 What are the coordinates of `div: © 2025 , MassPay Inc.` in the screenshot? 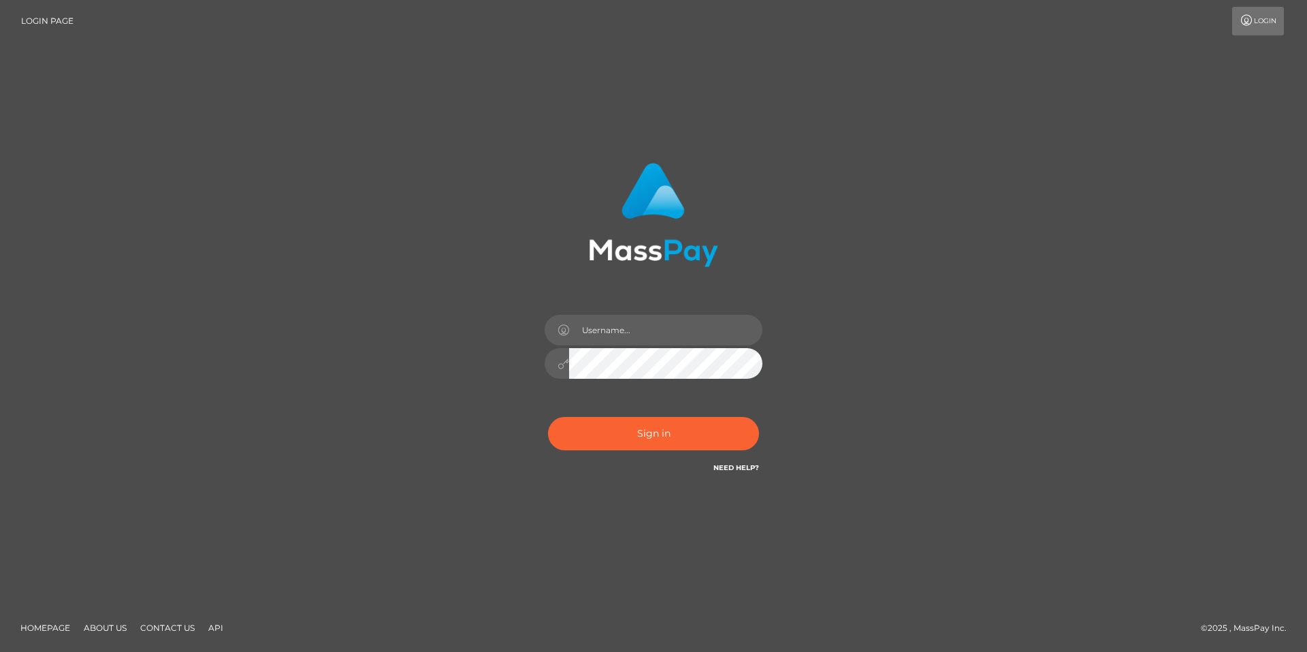 It's located at (1249, 628).